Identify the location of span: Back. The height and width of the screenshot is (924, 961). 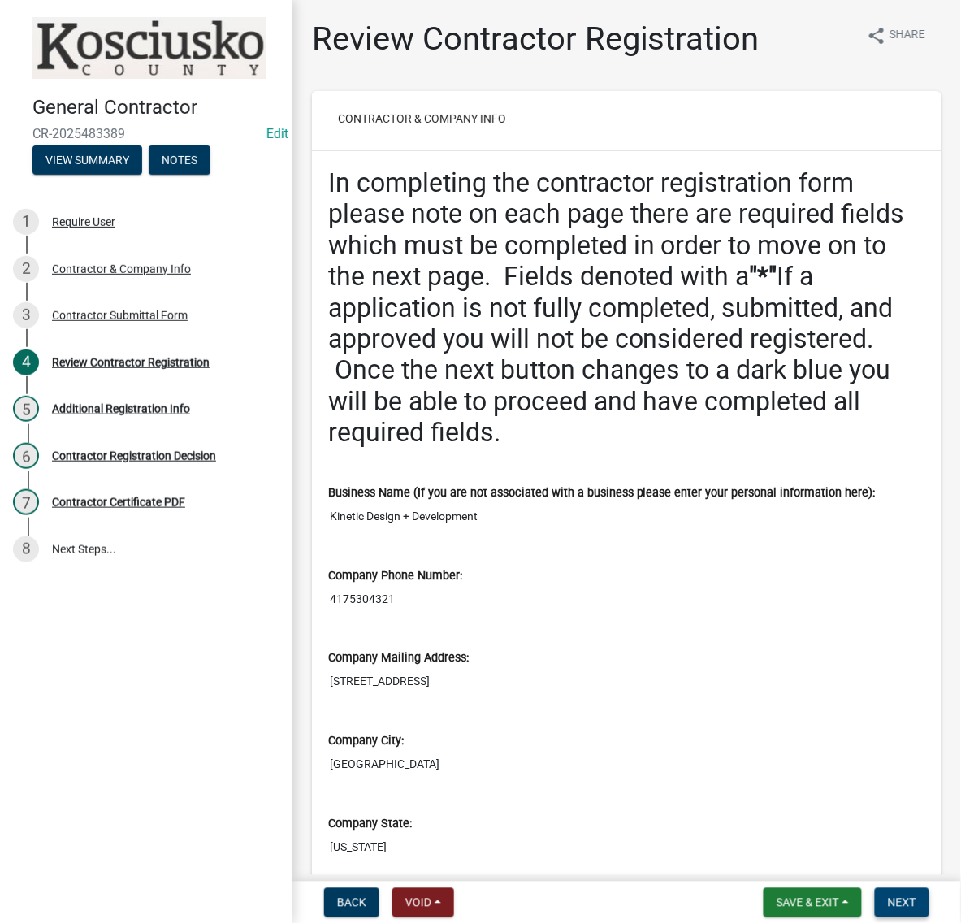
(352, 903).